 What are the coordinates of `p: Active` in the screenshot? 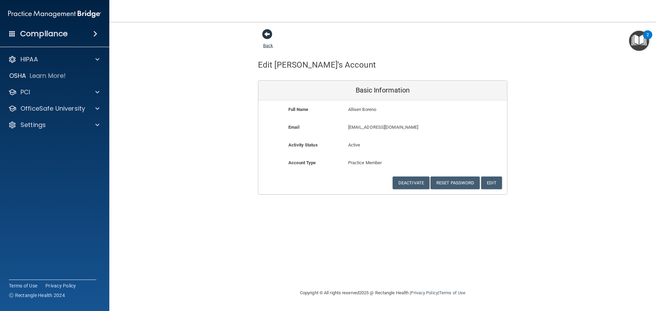 It's located at (383, 145).